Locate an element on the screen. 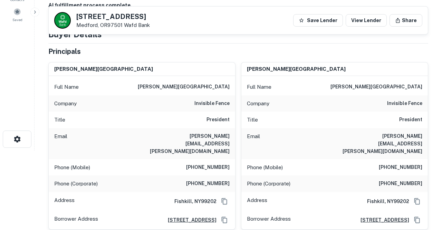  a: View Lender is located at coordinates (366, 20).